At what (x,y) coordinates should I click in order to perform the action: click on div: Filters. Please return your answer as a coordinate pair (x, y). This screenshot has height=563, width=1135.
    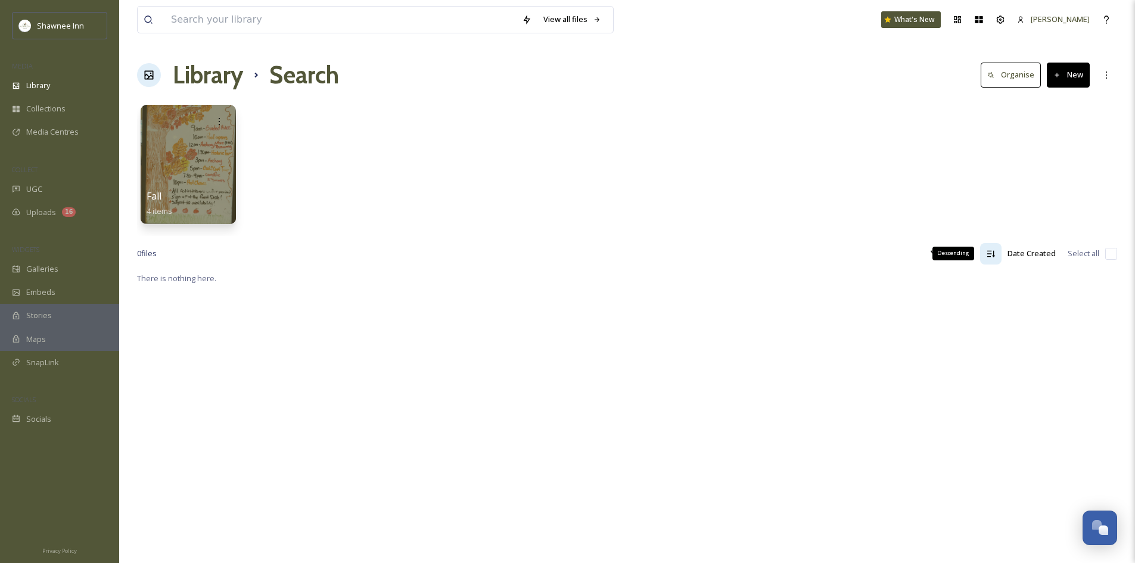
    Looking at the image, I should click on (946, 253).